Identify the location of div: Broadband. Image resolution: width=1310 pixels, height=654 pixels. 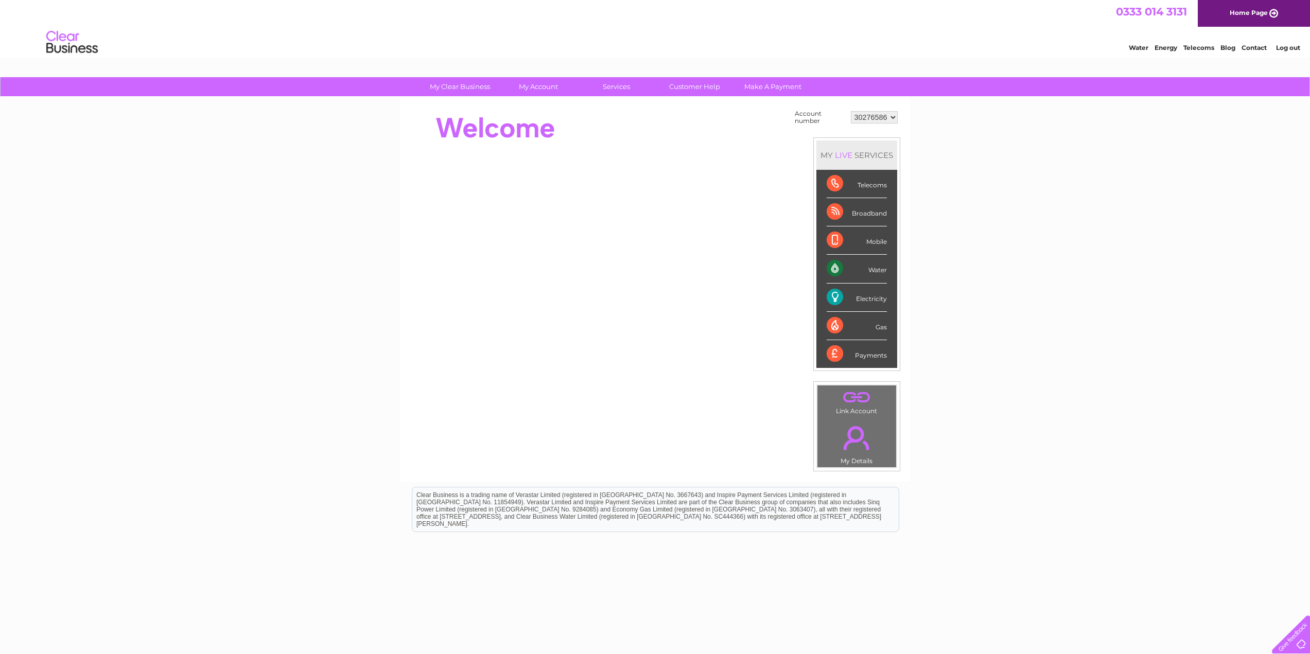
(857, 212).